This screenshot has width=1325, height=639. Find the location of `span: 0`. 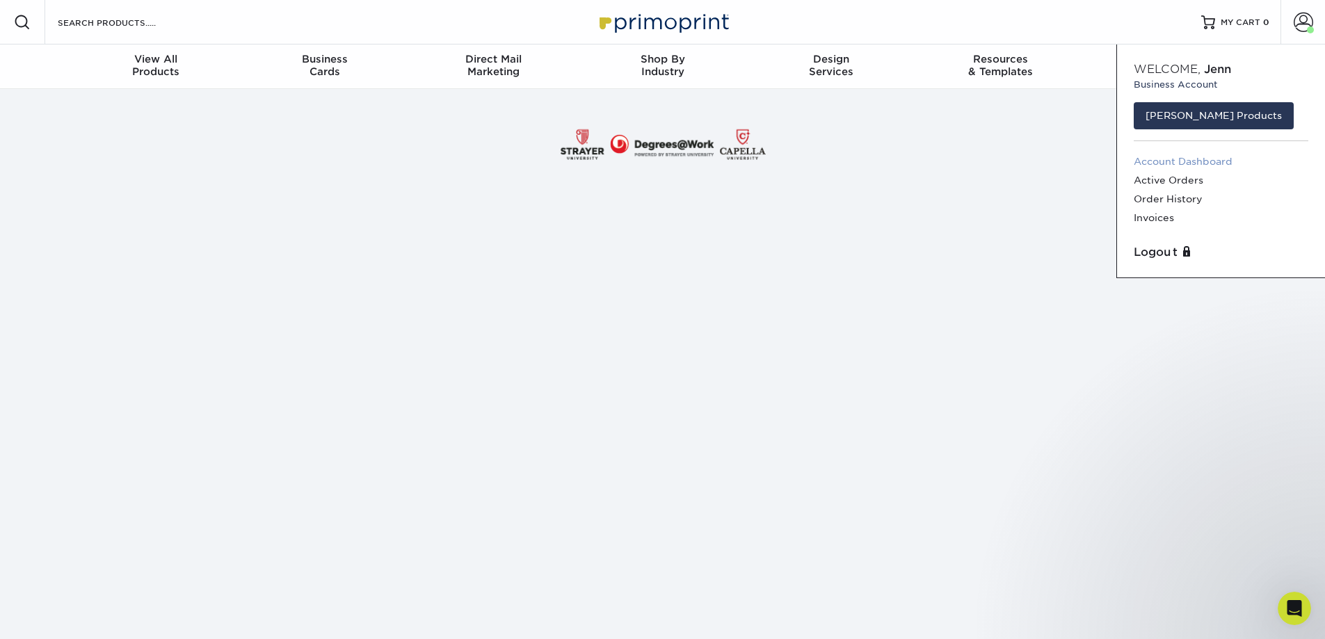

span: 0 is located at coordinates (1266, 22).